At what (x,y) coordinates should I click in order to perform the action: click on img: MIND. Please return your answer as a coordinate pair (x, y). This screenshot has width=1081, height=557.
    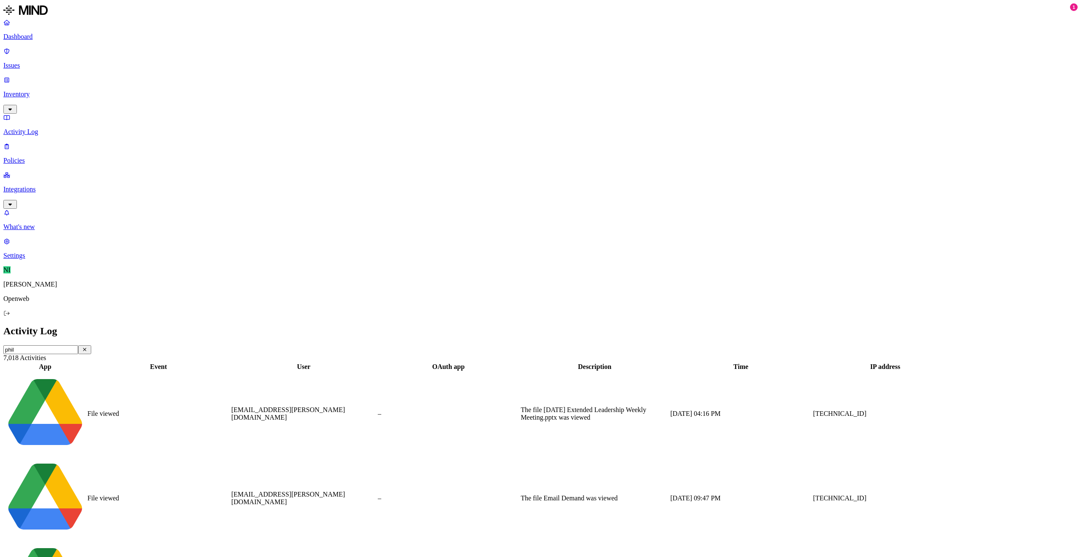
    Looking at the image, I should click on (25, 10).